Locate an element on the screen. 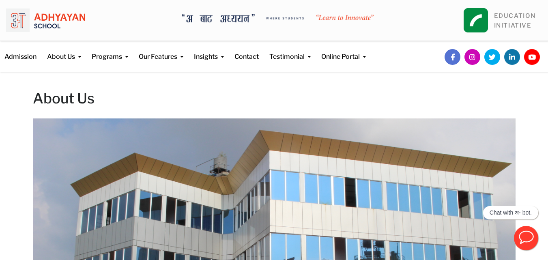  a: Testimonial is located at coordinates (290, 51).